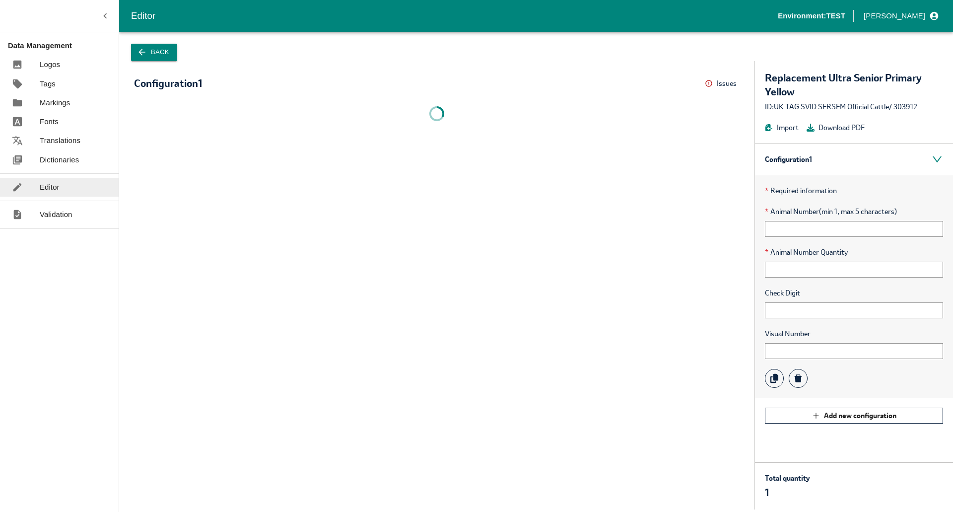  What do you see at coordinates (853, 191) in the screenshot?
I see `p: Required information` at bounding box center [853, 191].